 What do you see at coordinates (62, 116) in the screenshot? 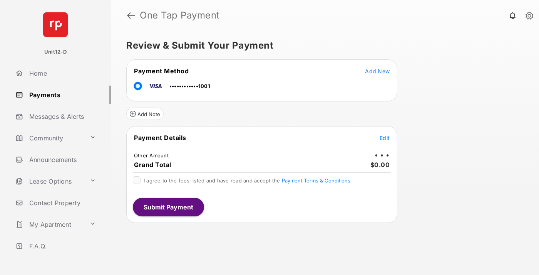
I see `a: Messages & Alerts` at bounding box center [62, 116].